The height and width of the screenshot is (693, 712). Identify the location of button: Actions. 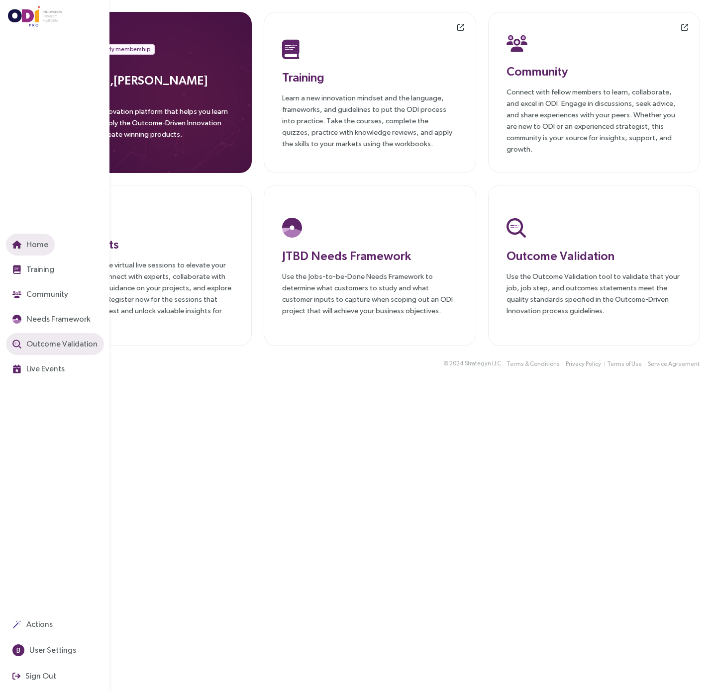
(32, 625).